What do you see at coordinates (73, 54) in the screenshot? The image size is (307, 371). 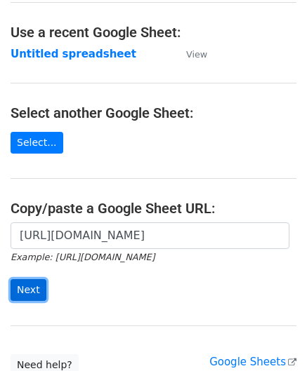 I see `a: Untitled spreadsheet` at bounding box center [73, 54].